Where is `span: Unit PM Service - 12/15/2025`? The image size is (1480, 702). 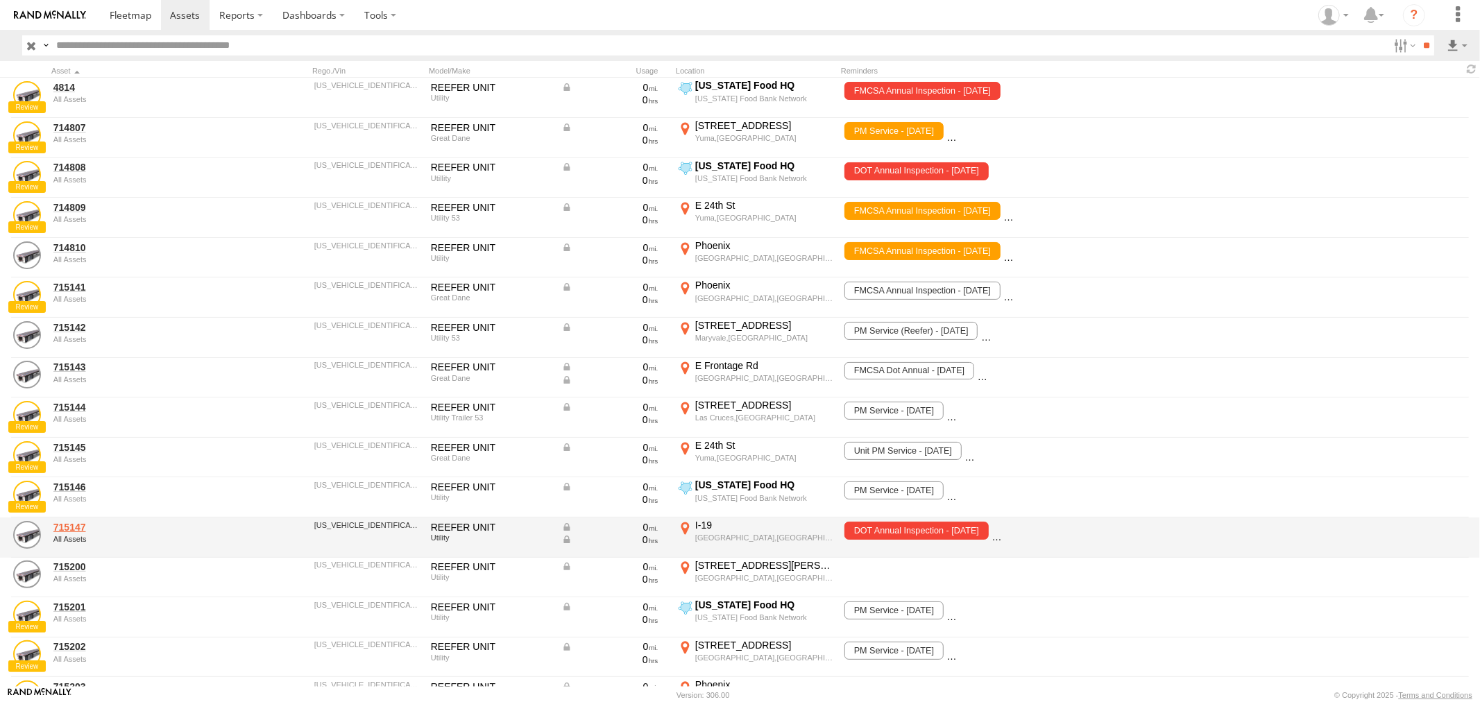
span: Unit PM Service - 12/15/2025 is located at coordinates (903, 451).